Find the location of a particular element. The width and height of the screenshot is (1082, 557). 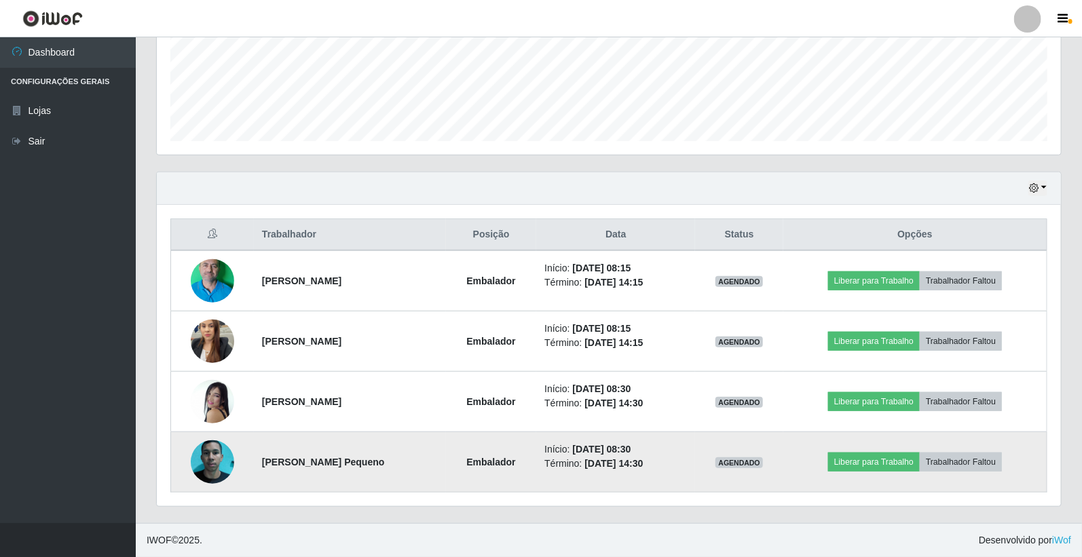

span: © 2025 . is located at coordinates (174, 540).